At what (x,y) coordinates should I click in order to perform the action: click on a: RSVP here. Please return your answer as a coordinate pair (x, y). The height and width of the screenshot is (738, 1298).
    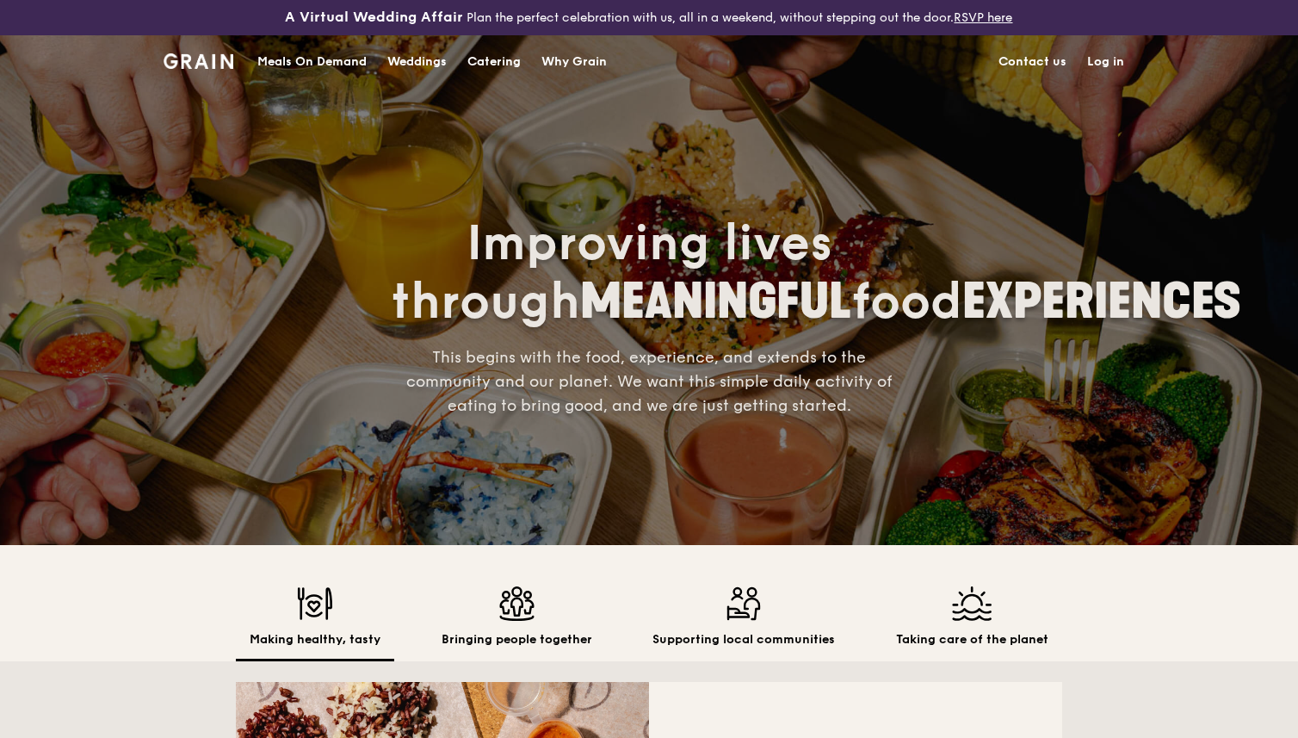
    Looking at the image, I should click on (983, 17).